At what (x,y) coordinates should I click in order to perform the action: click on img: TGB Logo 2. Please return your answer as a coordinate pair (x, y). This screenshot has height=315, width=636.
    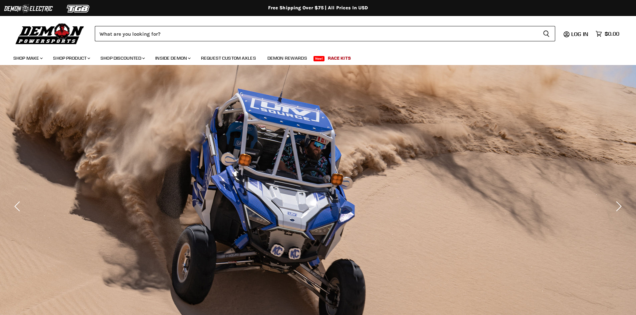
    Looking at the image, I should click on (78, 9).